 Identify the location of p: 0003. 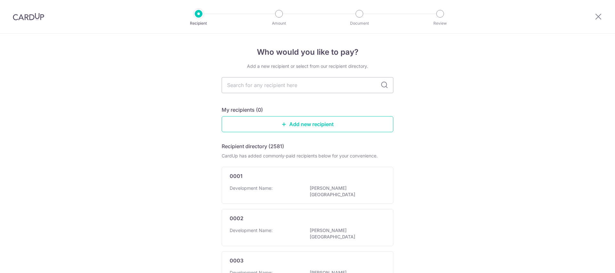
(236, 261).